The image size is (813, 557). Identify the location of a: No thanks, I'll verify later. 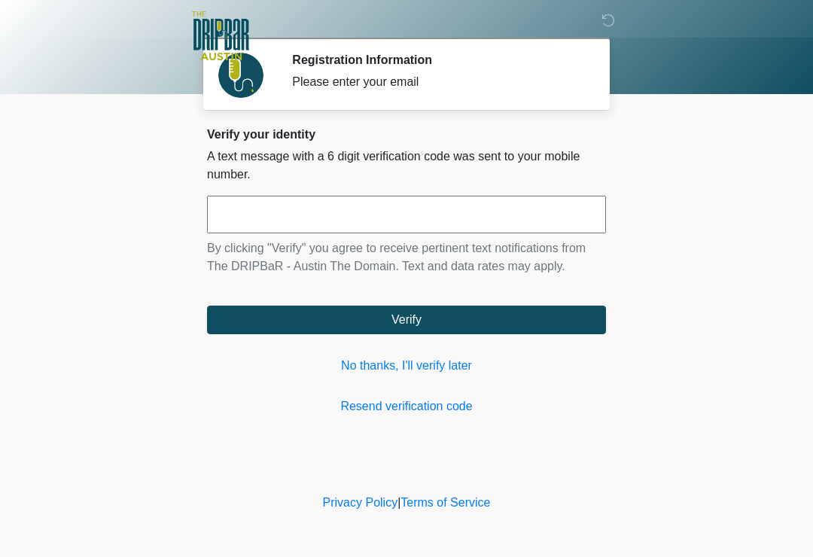
(407, 366).